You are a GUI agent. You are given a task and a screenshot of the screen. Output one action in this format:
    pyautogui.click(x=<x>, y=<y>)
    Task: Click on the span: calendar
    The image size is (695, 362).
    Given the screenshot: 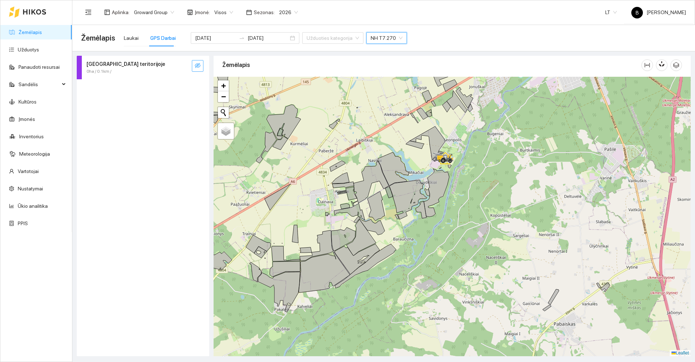 What is the action you would take?
    pyautogui.click(x=249, y=12)
    